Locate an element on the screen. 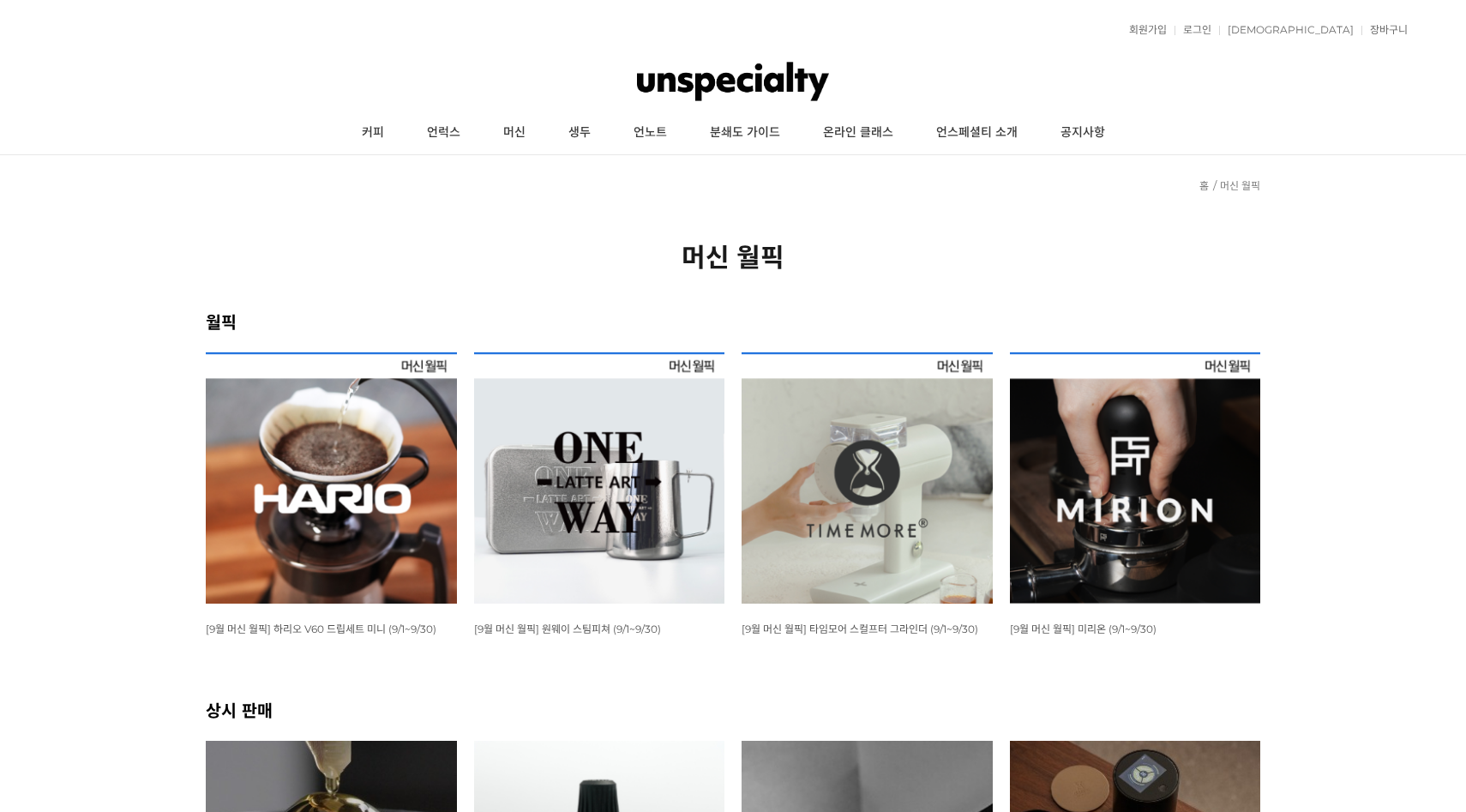  img: 9월 머신 월픽 하리오 V60 드립세트 미니 is located at coordinates (331, 478).